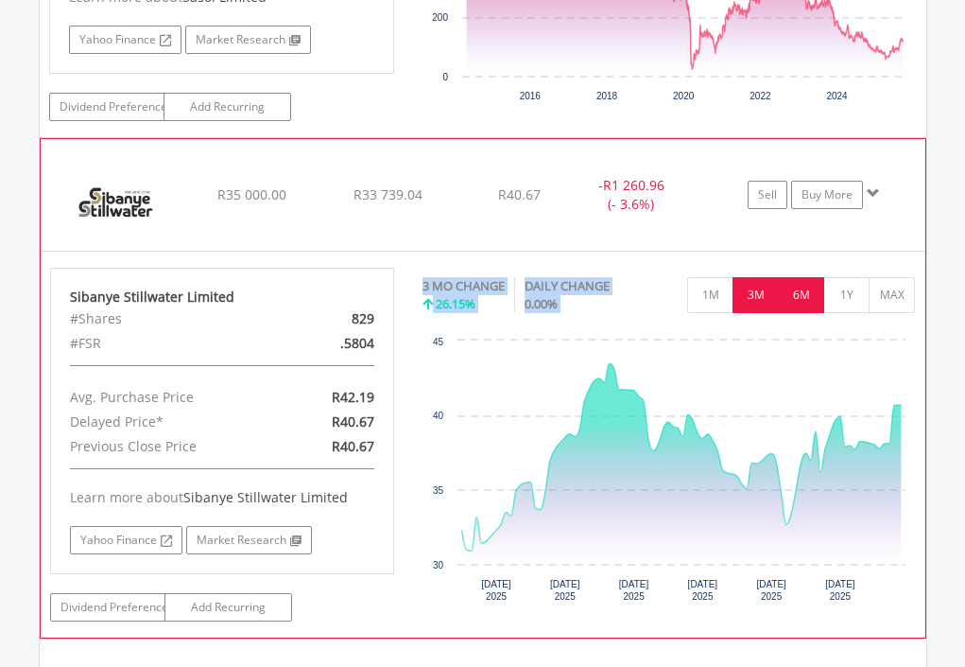 The width and height of the screenshot is (965, 667). What do you see at coordinates (756, 295) in the screenshot?
I see `button: 3M` at bounding box center [756, 295].